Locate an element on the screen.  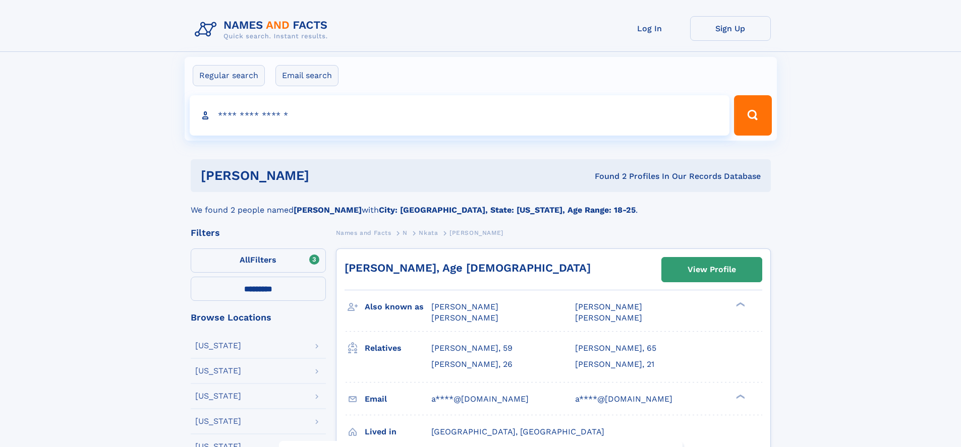
img: Logo Names and Facts is located at coordinates (263, 30).